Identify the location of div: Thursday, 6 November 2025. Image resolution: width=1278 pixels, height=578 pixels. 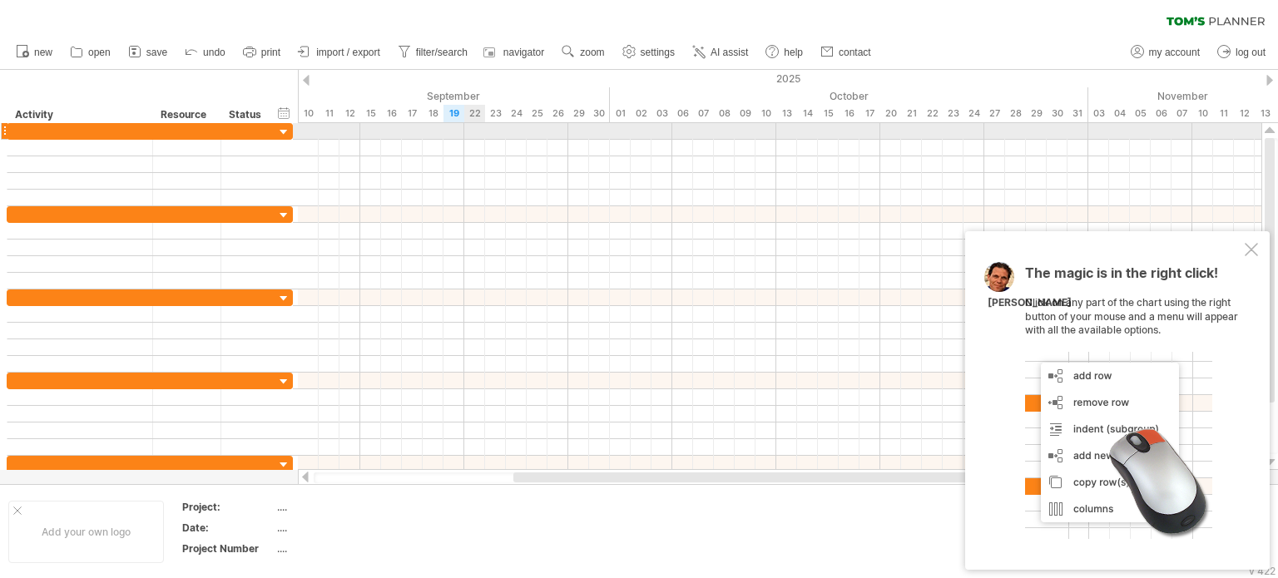
(1161, 113).